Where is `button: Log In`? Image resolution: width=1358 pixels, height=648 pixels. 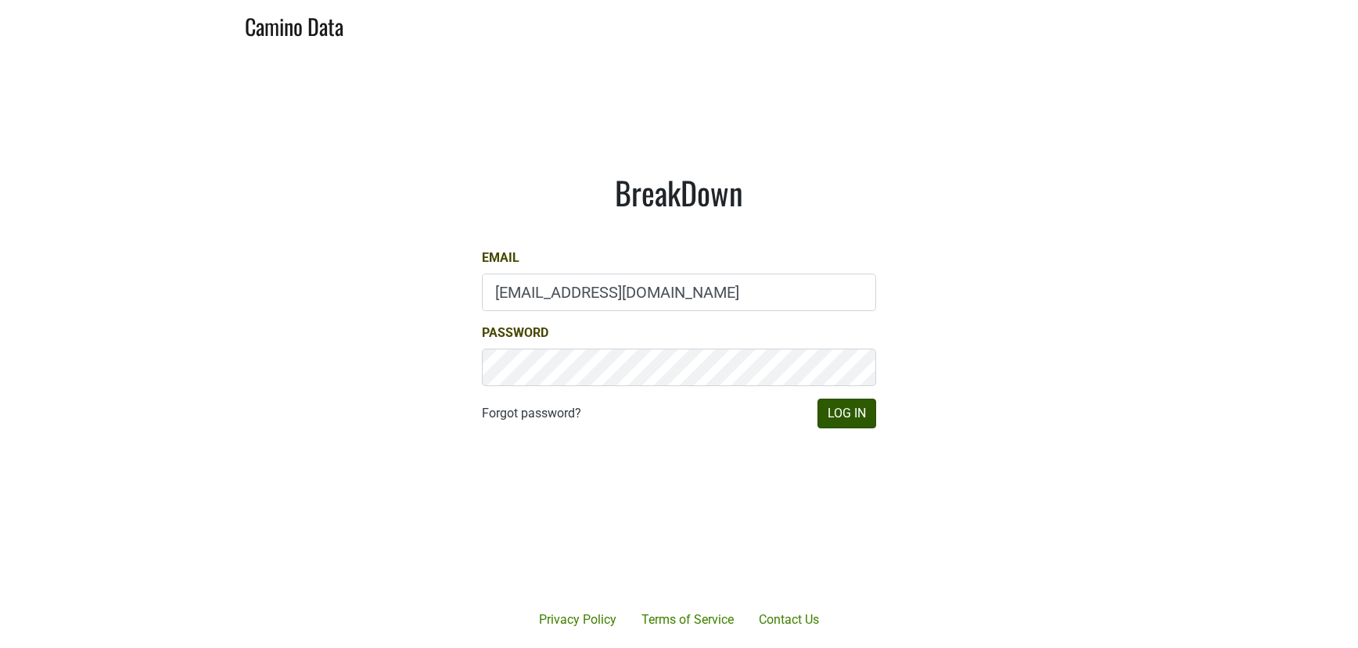
button: Log In is located at coordinates (846, 414).